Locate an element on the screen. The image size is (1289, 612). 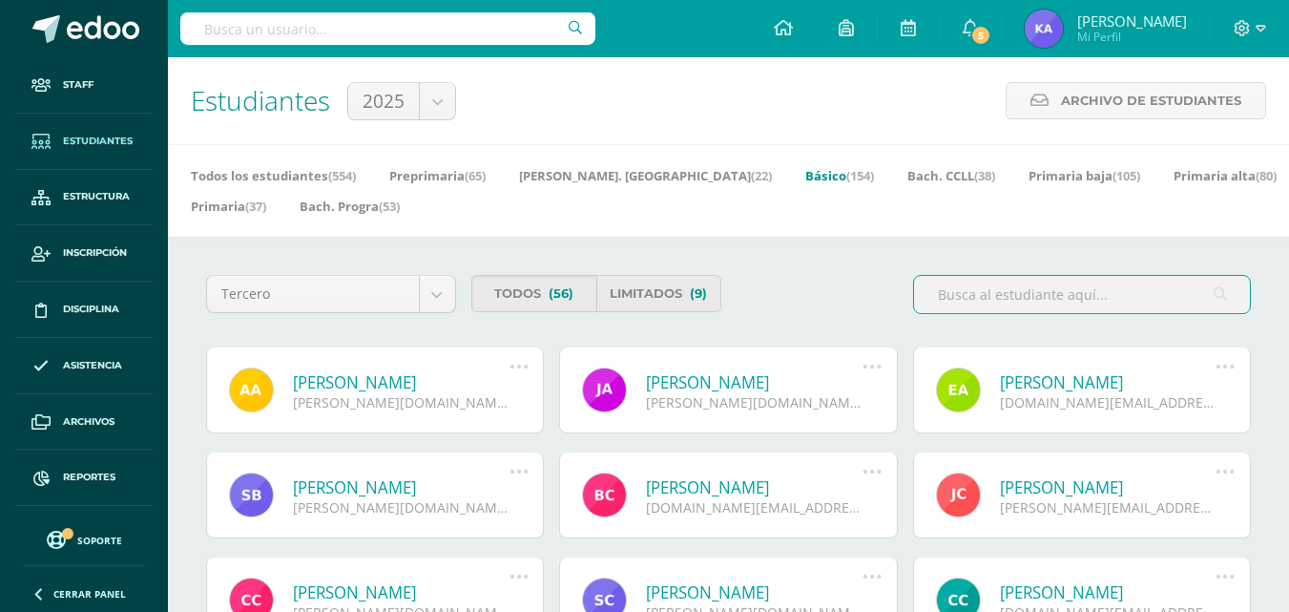
span: Inscripción is located at coordinates (94, 253).